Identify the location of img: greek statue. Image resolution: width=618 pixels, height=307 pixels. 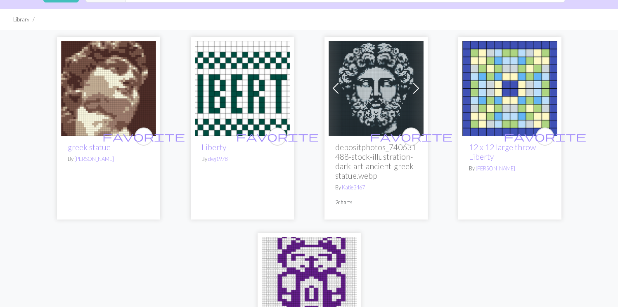
(109, 88).